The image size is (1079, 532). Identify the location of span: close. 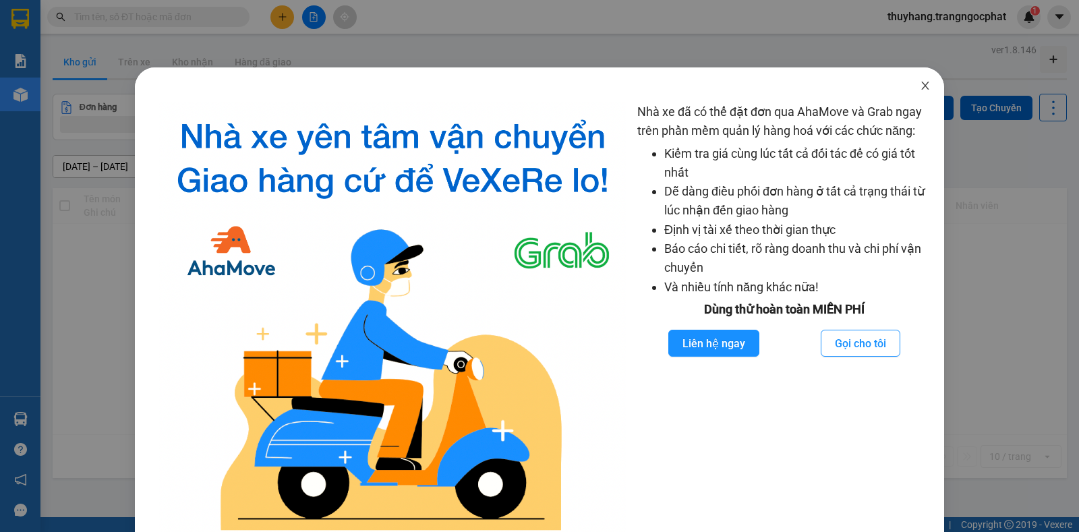
(926, 86).